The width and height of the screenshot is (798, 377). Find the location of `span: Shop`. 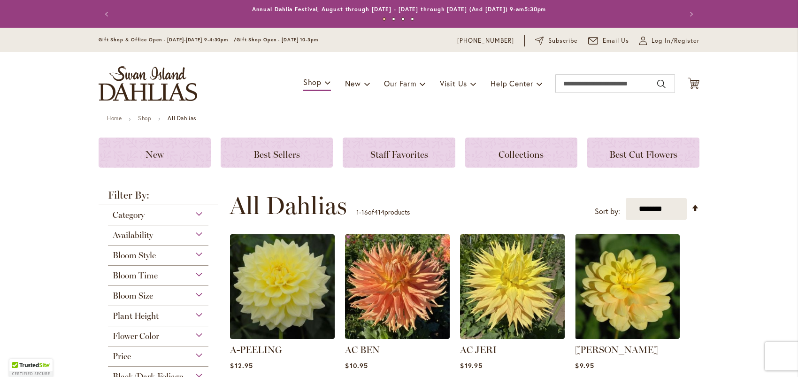

span: Shop is located at coordinates (312, 82).